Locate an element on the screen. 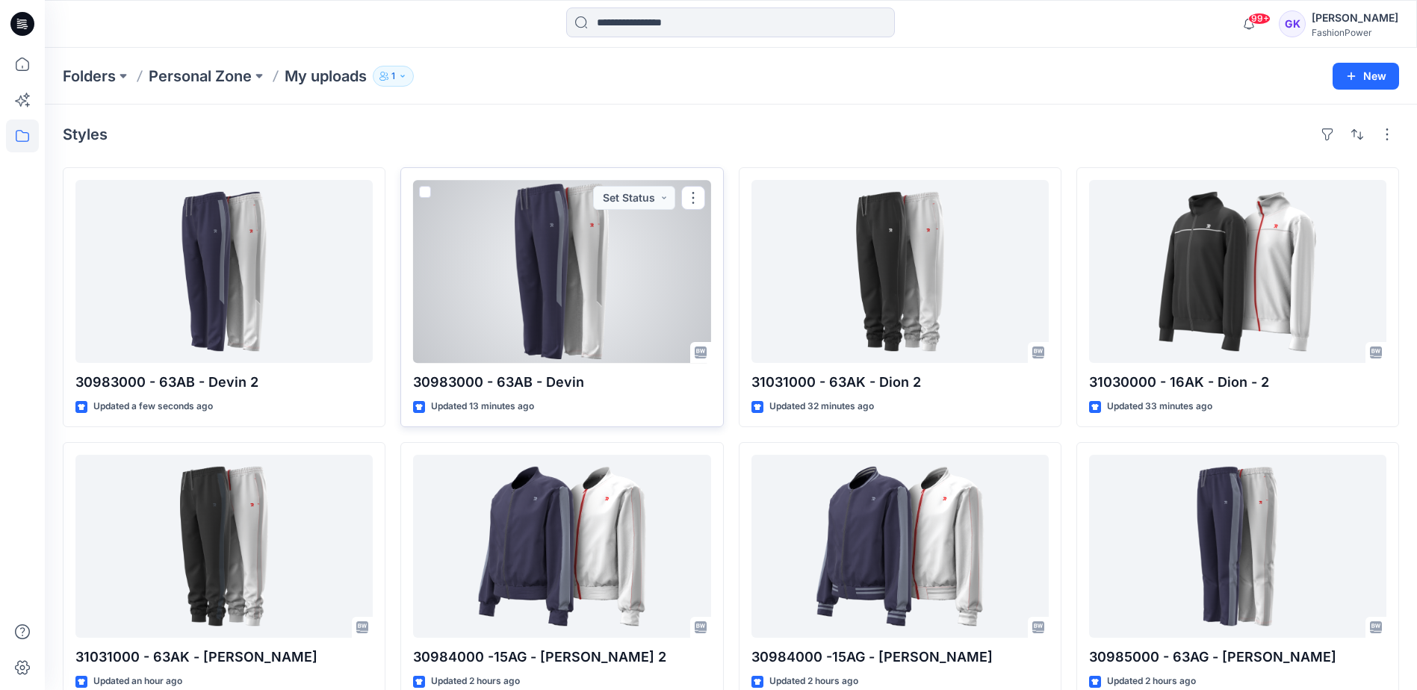 The image size is (1417, 690). p: 31031000 - 63AK - Dion 2 is located at coordinates (900, 382).